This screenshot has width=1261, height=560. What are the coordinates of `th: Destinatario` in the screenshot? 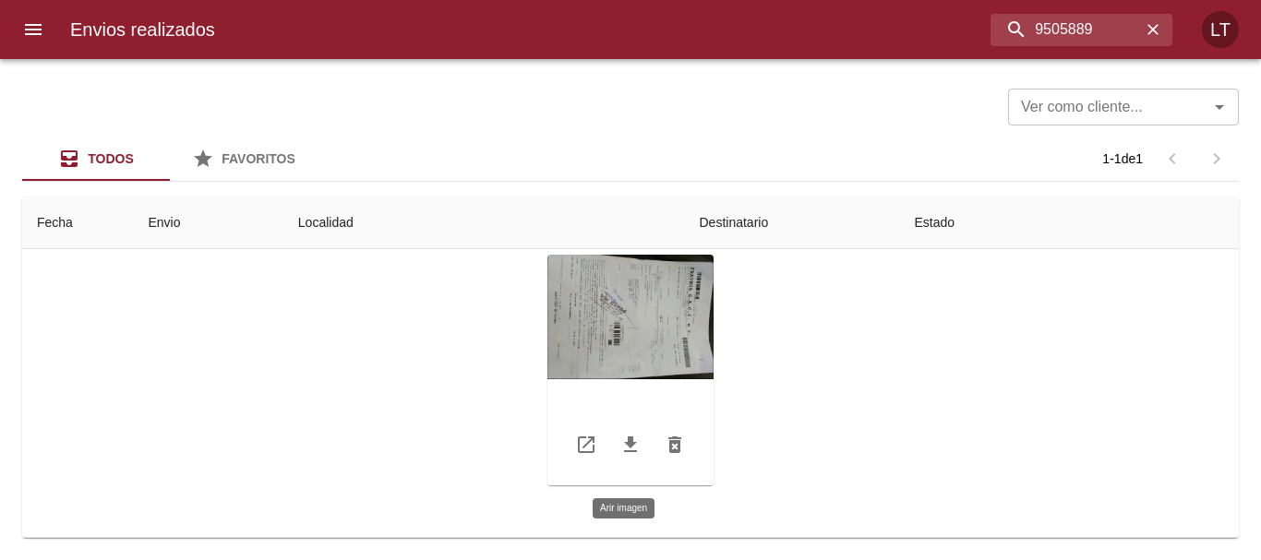 It's located at (792, 222).